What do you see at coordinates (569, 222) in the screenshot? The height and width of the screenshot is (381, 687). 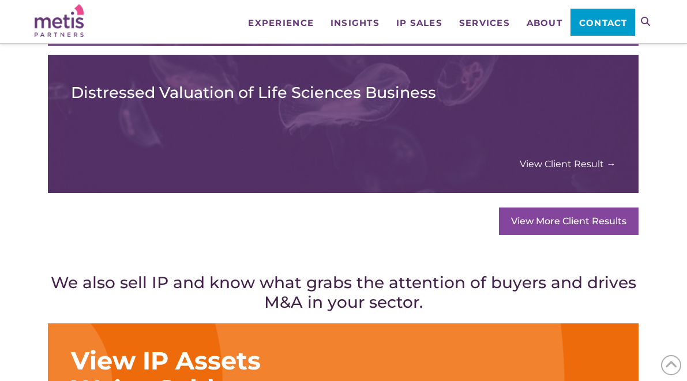 I see `a: View More Client Results` at bounding box center [569, 222].